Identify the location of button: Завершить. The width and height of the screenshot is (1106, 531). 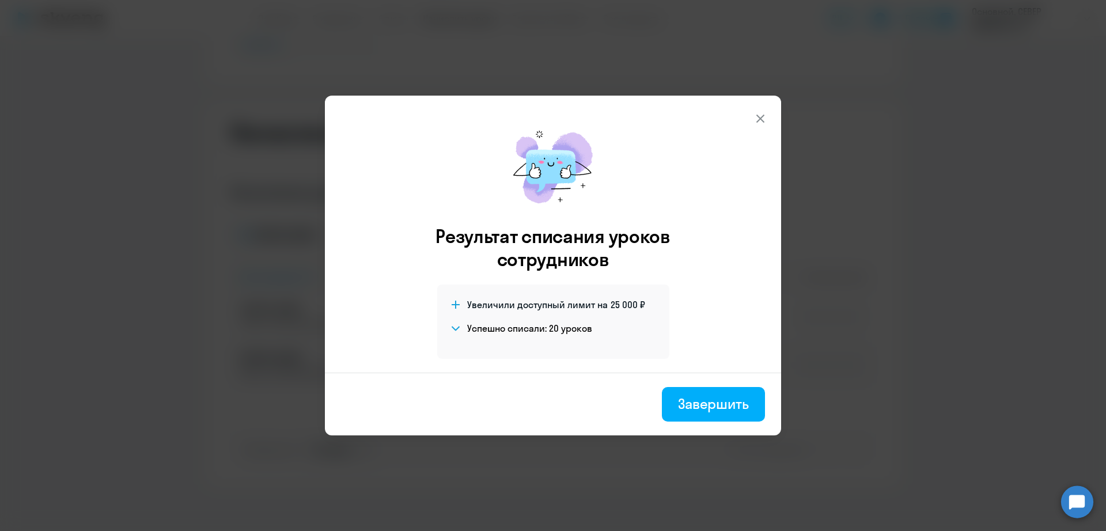
(713, 404).